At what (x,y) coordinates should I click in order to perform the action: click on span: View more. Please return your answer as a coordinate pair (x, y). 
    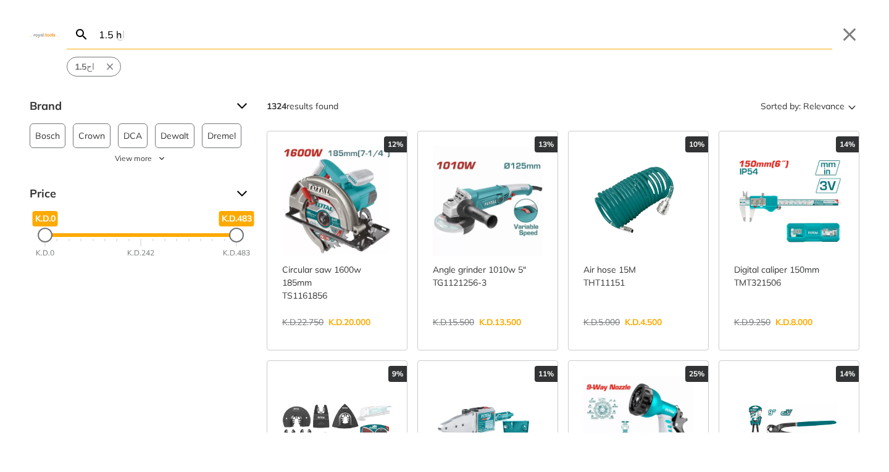
    Looking at the image, I should click on (133, 159).